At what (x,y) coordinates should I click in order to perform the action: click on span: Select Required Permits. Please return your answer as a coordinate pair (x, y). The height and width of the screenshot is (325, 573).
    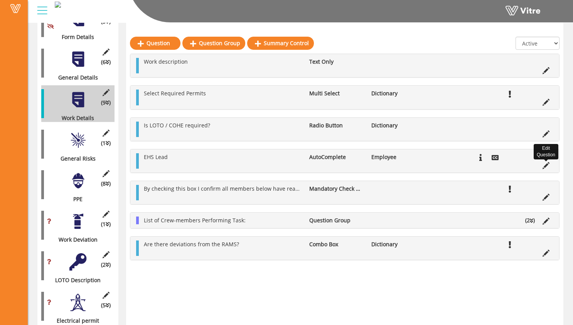
    Looking at the image, I should click on (175, 93).